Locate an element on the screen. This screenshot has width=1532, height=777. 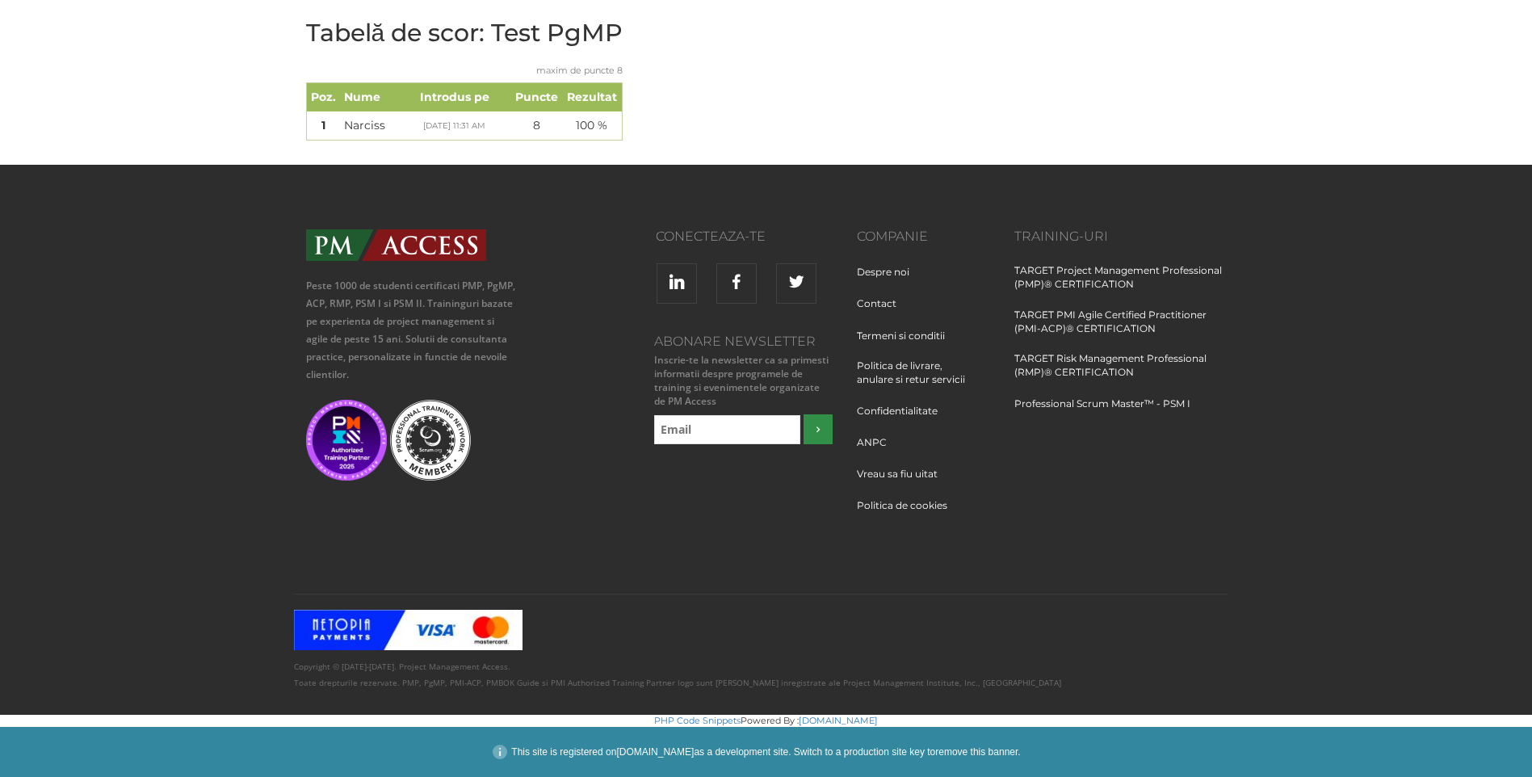
th: Puncte is located at coordinates (536, 97).